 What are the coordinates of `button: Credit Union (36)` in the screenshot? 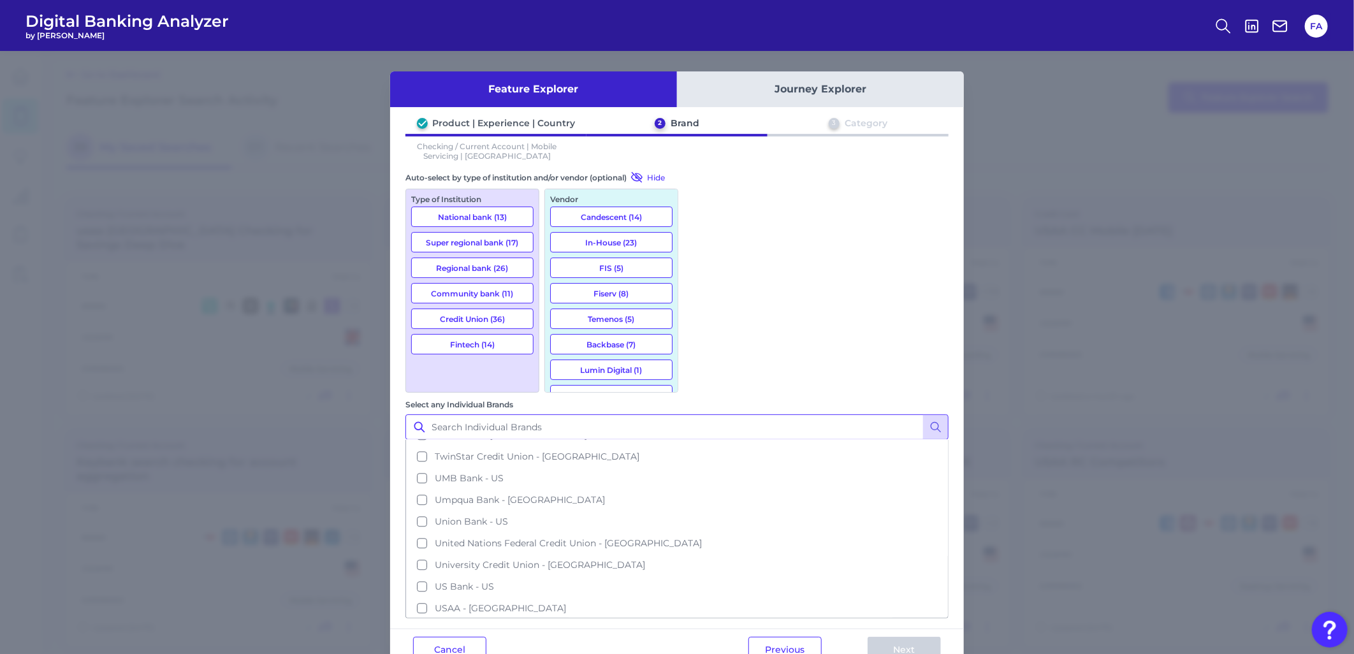 It's located at (472, 319).